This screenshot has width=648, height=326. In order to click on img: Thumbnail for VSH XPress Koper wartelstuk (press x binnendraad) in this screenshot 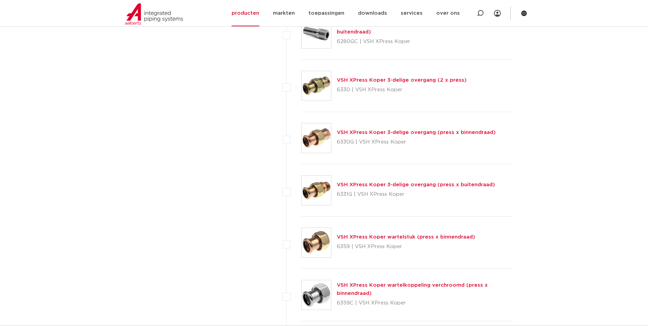, I will do `click(316, 242)`.